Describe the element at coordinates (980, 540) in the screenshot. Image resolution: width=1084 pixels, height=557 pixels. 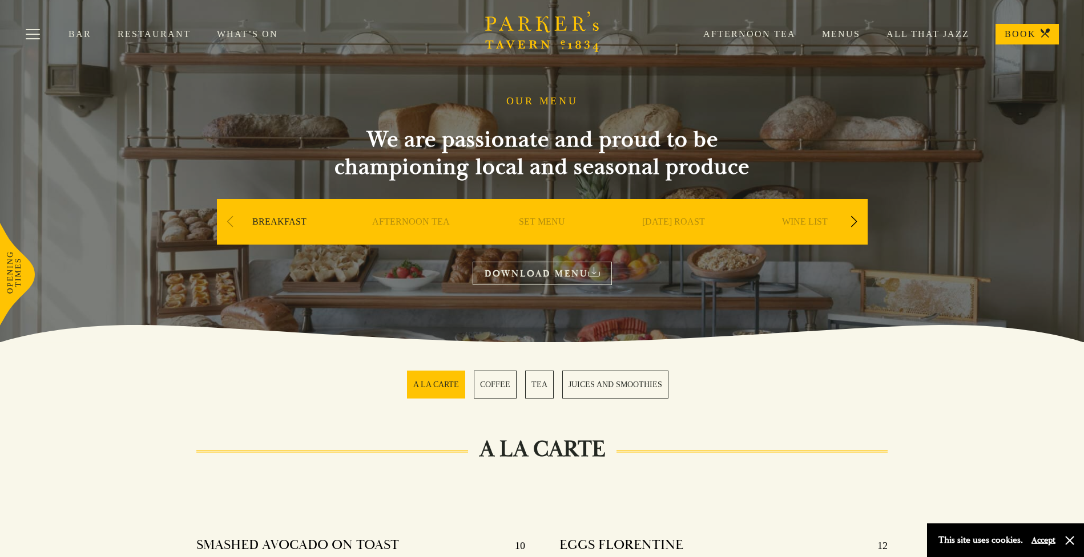
I see `p: This site uses cookies.` at that location.